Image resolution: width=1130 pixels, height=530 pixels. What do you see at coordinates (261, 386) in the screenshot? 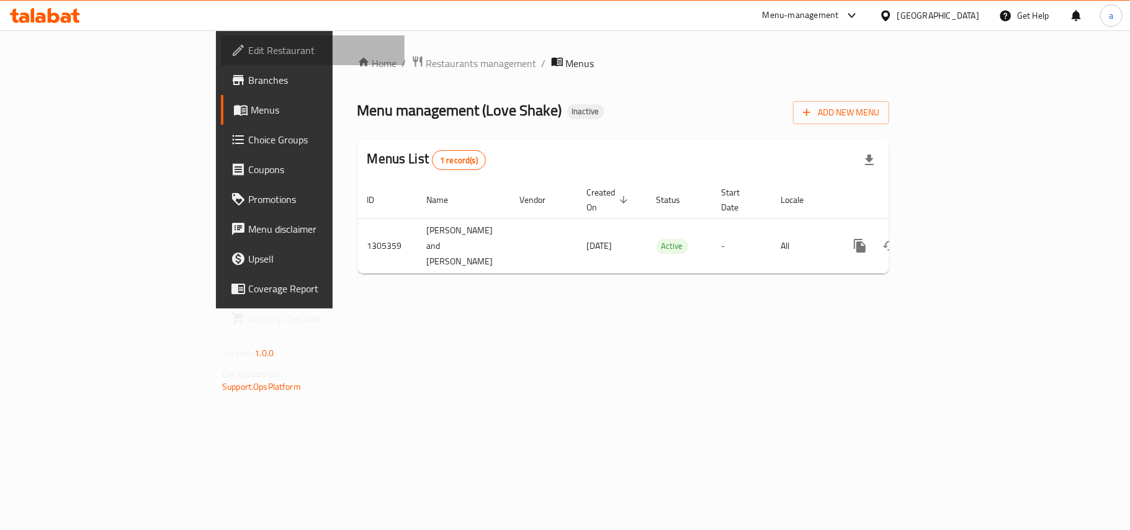
I see `a: Support.OpsPlatform` at bounding box center [261, 386].